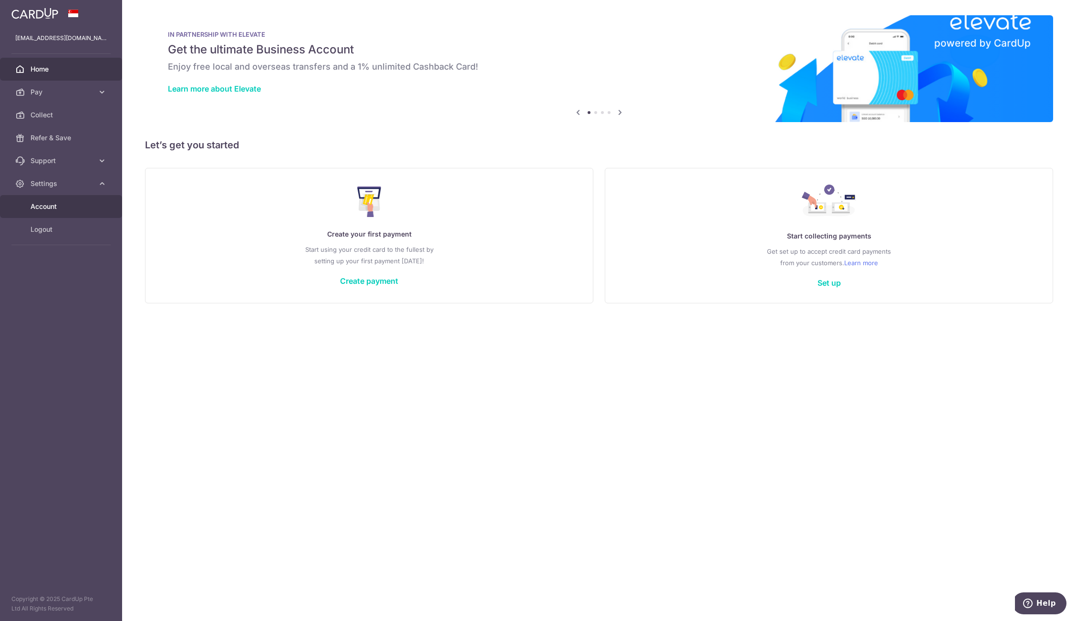  I want to click on p: Start collecting payments, so click(829, 236).